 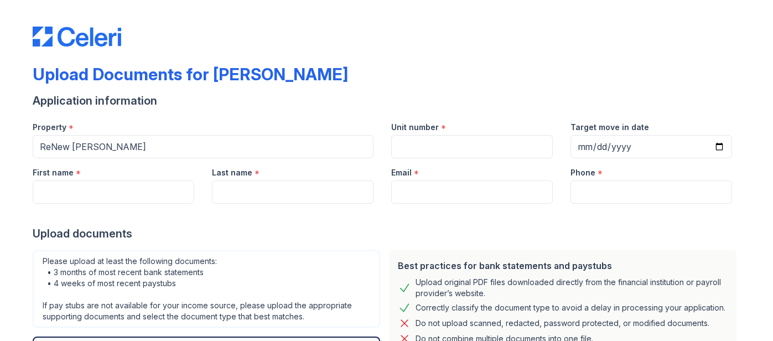 What do you see at coordinates (563, 266) in the screenshot?
I see `div: Best practices for bank statements and paystubs` at bounding box center [563, 266].